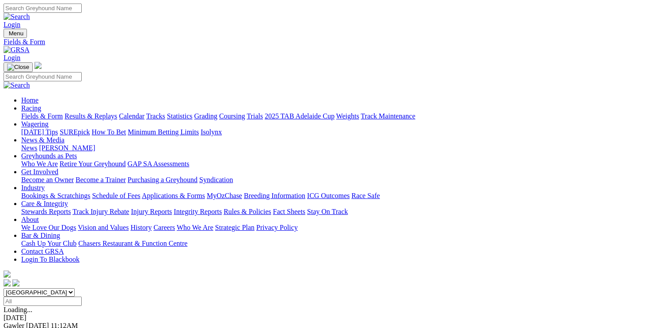 Image resolution: width=668 pixels, height=328 pixels. Describe the element at coordinates (343, 164) in the screenshot. I see `div: Greyhounds as Pets` at that location.